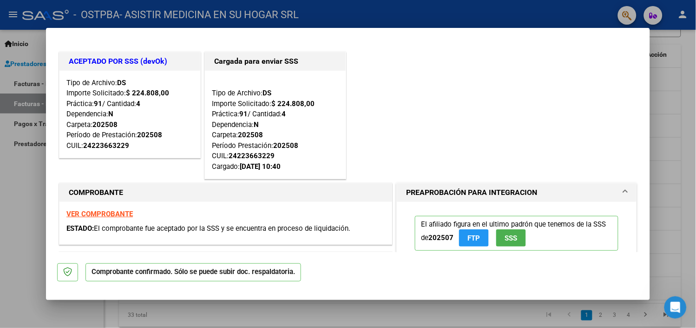 Image resolution: width=696 pixels, height=328 pixels. I want to click on span: El comprobante fue aceptado por la SSS y se encuentra en proceso de liquidación., so click(222, 228).